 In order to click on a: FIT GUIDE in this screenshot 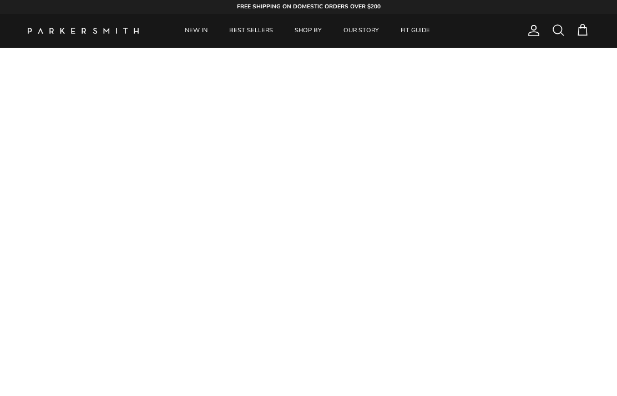, I will do `click(415, 31)`.